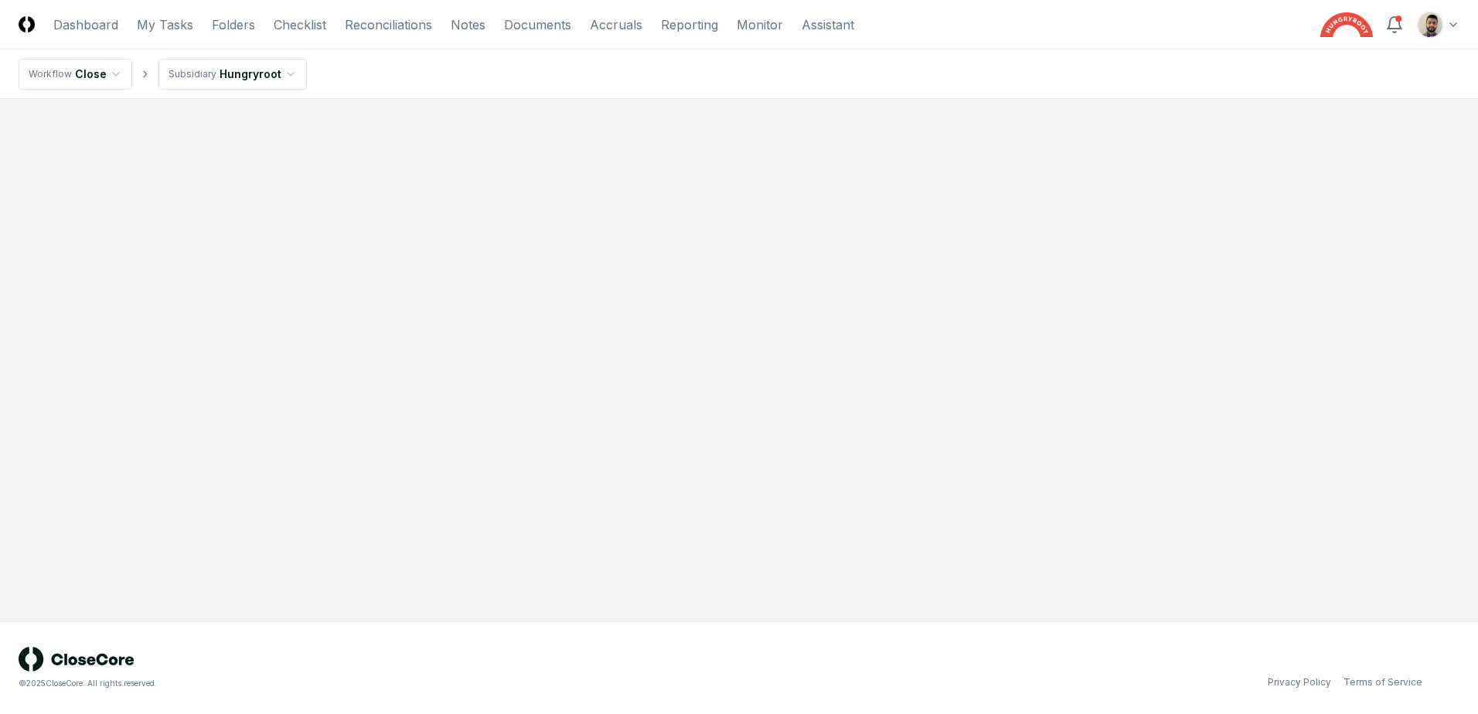 The width and height of the screenshot is (1478, 714). What do you see at coordinates (165, 25) in the screenshot?
I see `a: My Tasks` at bounding box center [165, 25].